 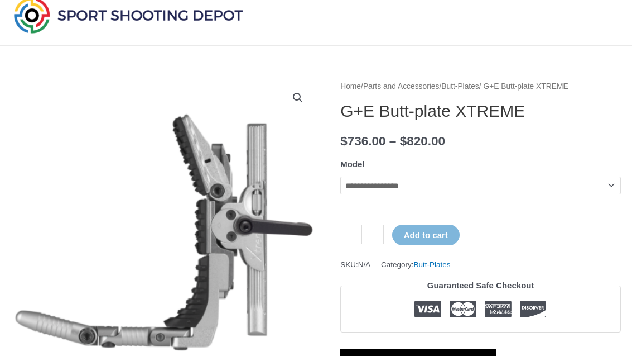 What do you see at coordinates (372, 234) in the screenshot?
I see `input: Product quantity` at bounding box center [372, 234].